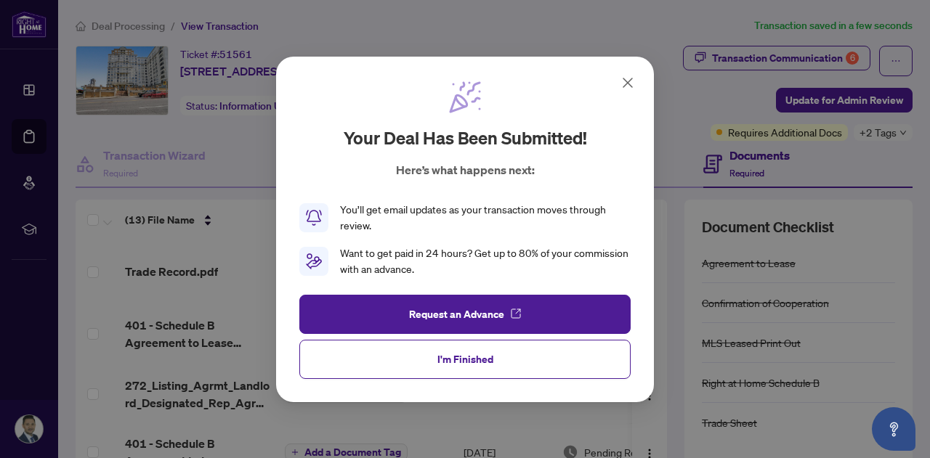 The image size is (930, 458). I want to click on a: Request an Advance, so click(465, 314).